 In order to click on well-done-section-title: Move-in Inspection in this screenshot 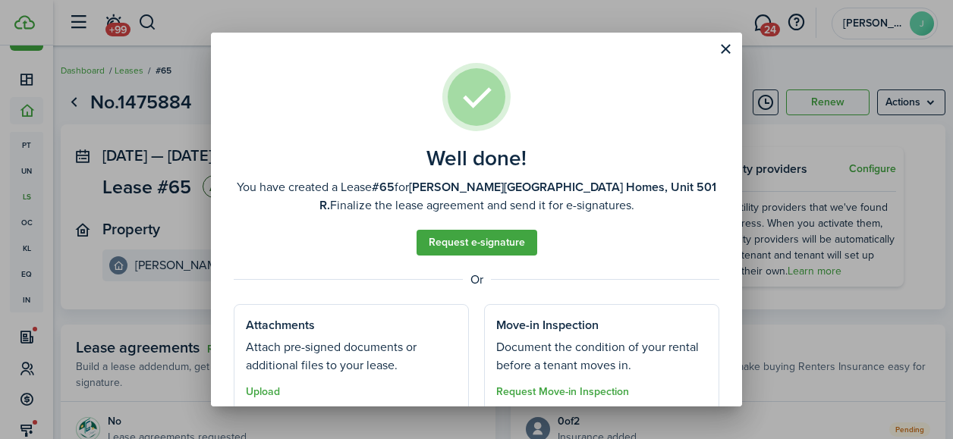, I will do `click(547, 326)`.